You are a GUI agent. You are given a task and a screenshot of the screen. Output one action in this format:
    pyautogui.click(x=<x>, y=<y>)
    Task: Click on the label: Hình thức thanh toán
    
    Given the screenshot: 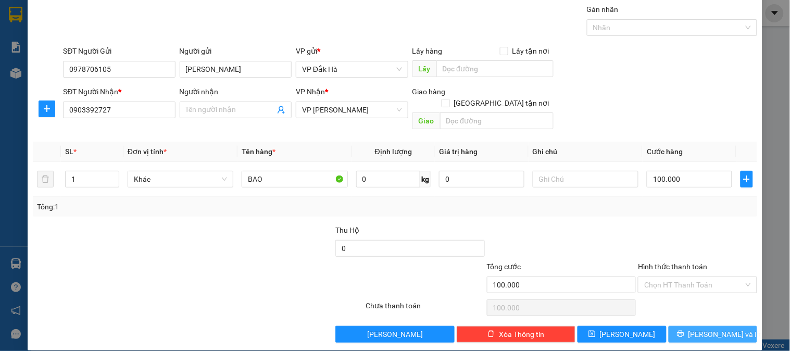 What is the action you would take?
    pyautogui.click(x=672, y=267)
    